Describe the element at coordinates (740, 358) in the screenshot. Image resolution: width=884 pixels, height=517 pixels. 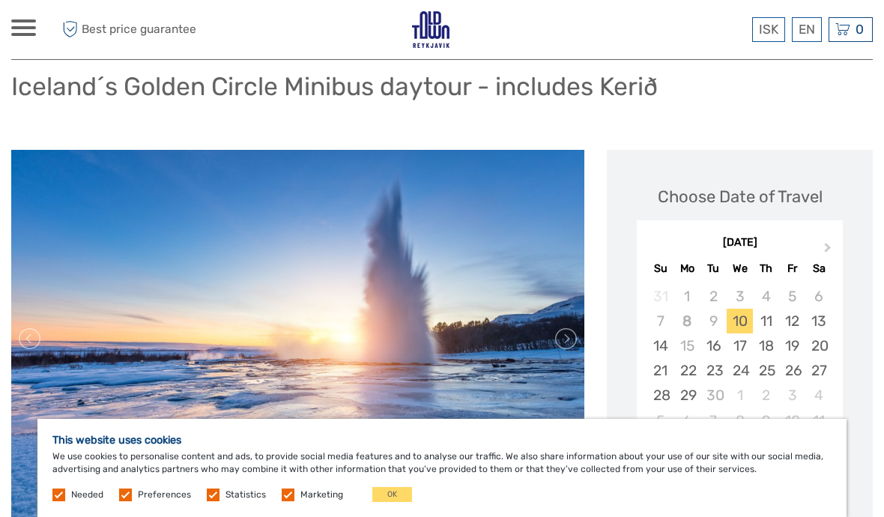
I see `div: month 2025-09` at that location.